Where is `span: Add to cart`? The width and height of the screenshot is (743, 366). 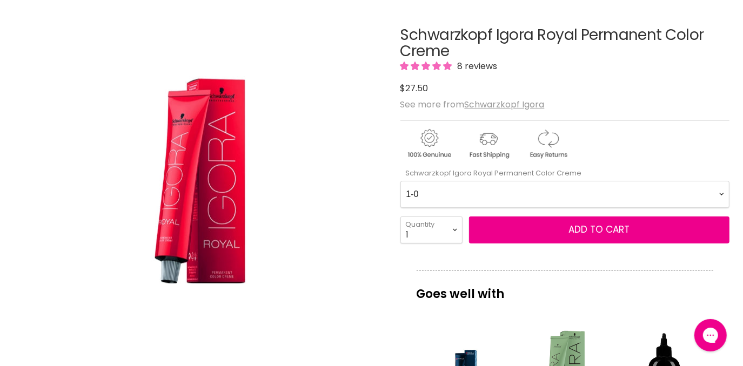
span: Add to cart is located at coordinates (598, 230).